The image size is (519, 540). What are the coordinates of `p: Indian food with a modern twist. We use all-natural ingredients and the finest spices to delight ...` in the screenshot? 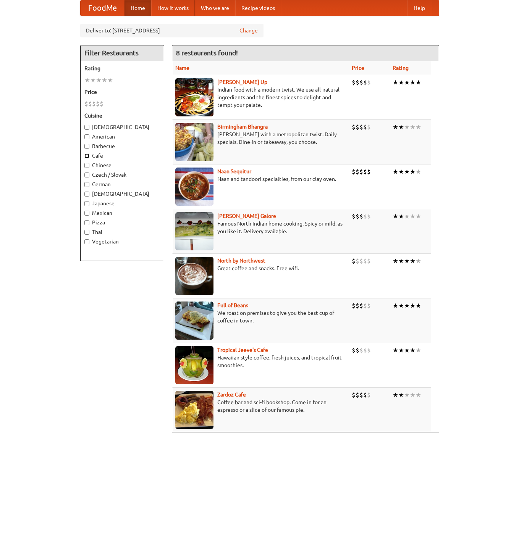 It's located at (260, 97).